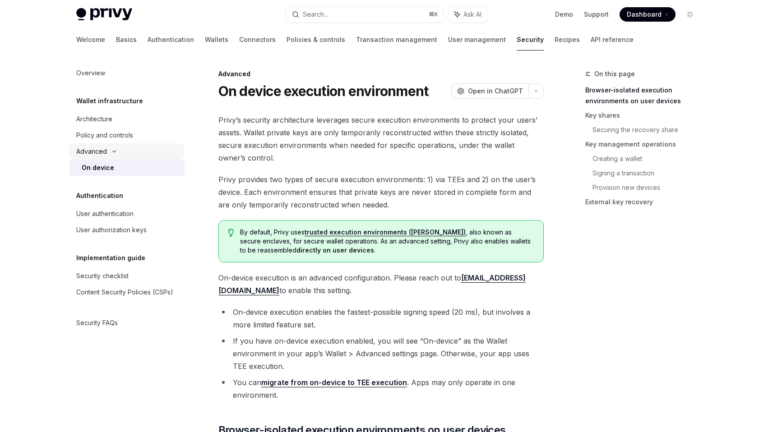 This screenshot has width=773, height=432. Describe the element at coordinates (477, 40) in the screenshot. I see `a: User management` at that location.